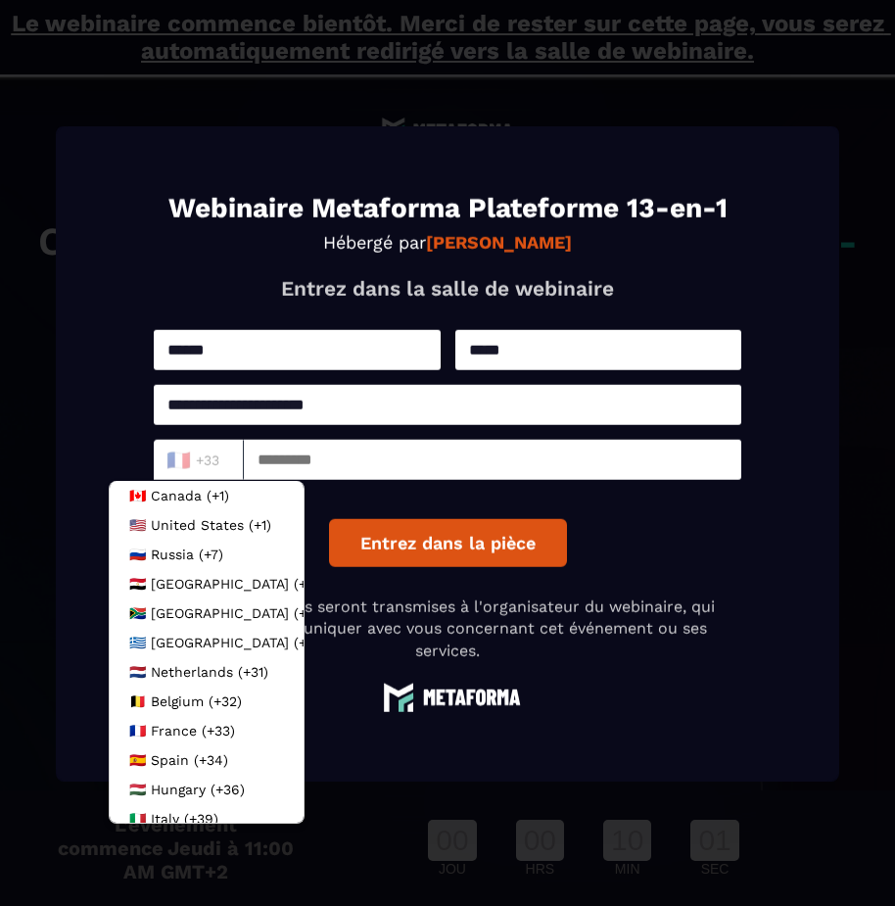  What do you see at coordinates (193, 460) in the screenshot?
I see `span: +33` at bounding box center [193, 460].